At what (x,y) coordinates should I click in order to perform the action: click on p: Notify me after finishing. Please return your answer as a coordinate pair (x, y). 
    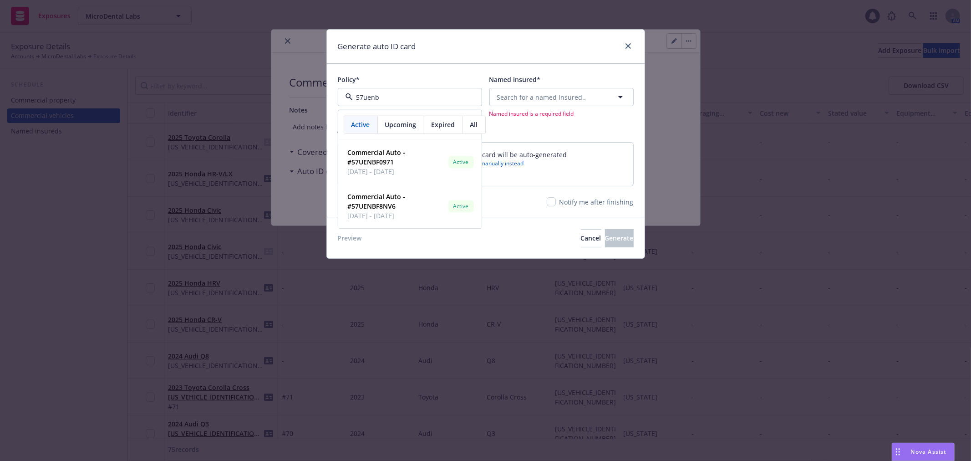
    Looking at the image, I should click on (596, 202).